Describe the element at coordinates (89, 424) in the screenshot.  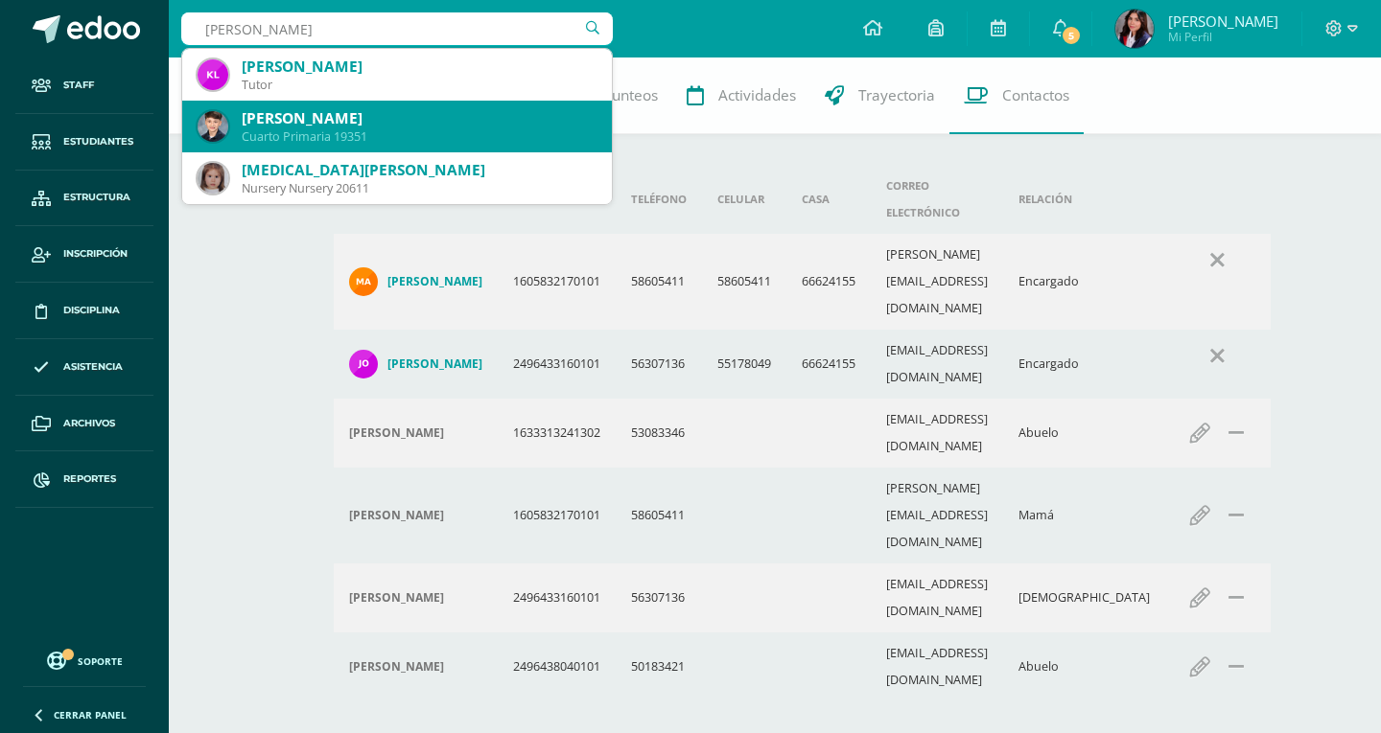
I see `span: Archivos` at that location.